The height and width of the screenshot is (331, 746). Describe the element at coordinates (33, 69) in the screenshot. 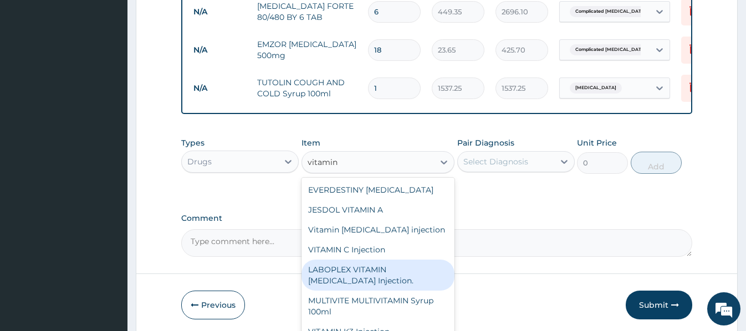

I see `img: d_794563401_company_1708531726252_794563401` at that location.